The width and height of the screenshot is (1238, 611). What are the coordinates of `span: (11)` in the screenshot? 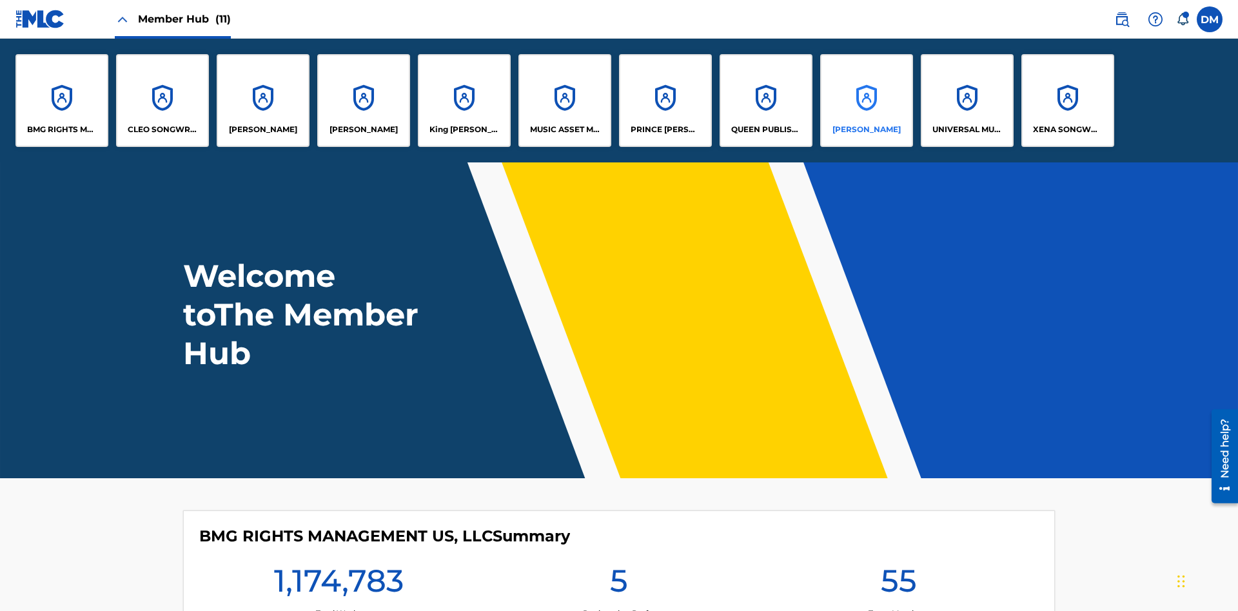 It's located at (223, 19).